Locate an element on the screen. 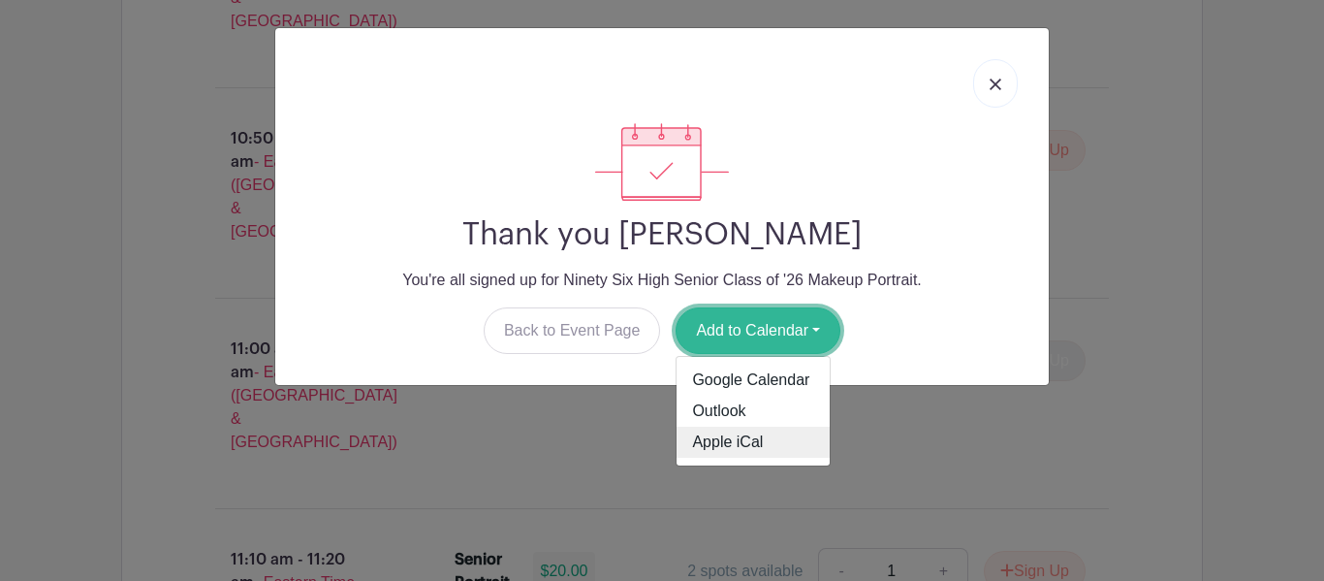  a: Google Calendar is located at coordinates (753, 380).